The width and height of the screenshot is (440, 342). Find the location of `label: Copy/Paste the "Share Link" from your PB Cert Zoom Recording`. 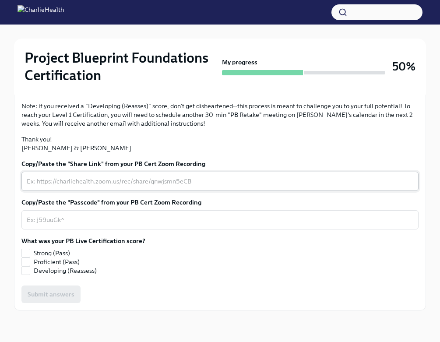

label: Copy/Paste the "Share Link" from your PB Cert Zoom Recording is located at coordinates (220, 164).